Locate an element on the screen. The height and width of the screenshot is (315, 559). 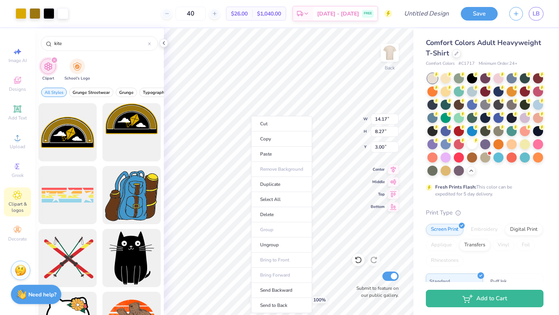
li: Ungroup is located at coordinates (282, 245).